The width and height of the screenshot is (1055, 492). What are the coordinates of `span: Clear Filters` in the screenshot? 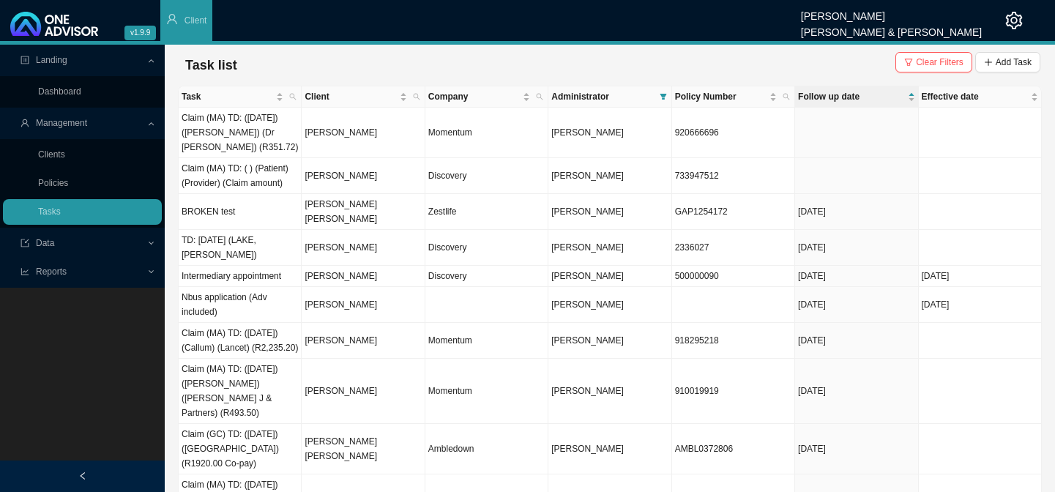 It's located at (939, 62).